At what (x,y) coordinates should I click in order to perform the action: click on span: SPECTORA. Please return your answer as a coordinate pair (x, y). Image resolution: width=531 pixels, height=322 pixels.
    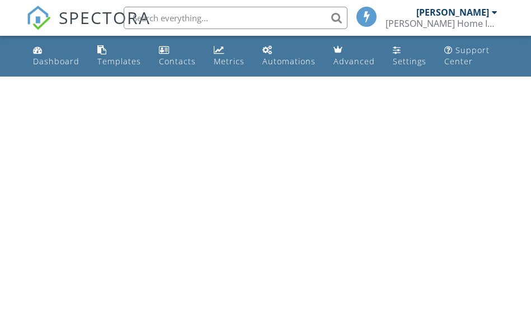
    Looking at the image, I should click on (105, 17).